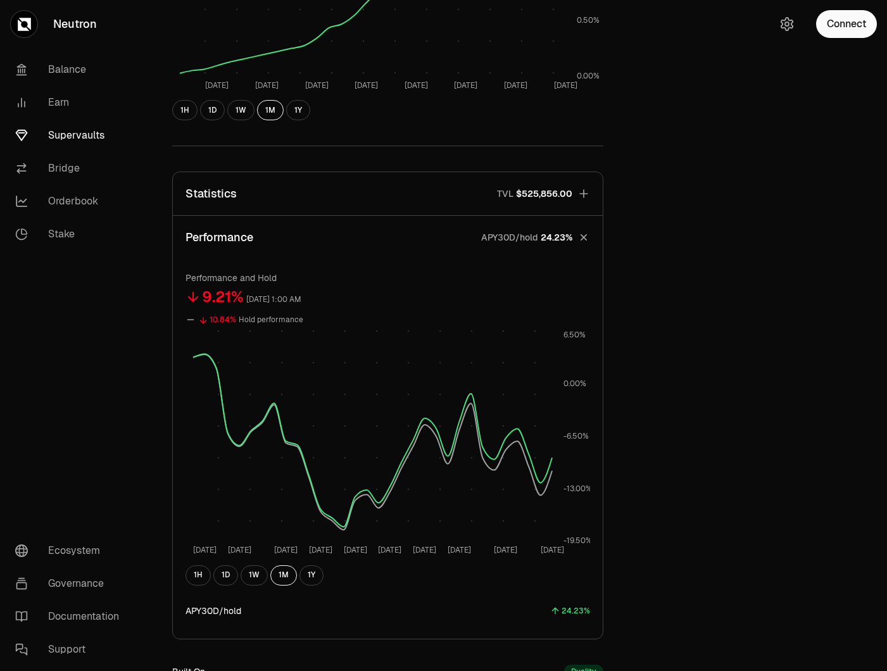 The image size is (887, 671). I want to click on div: APY30D/hold, so click(213, 611).